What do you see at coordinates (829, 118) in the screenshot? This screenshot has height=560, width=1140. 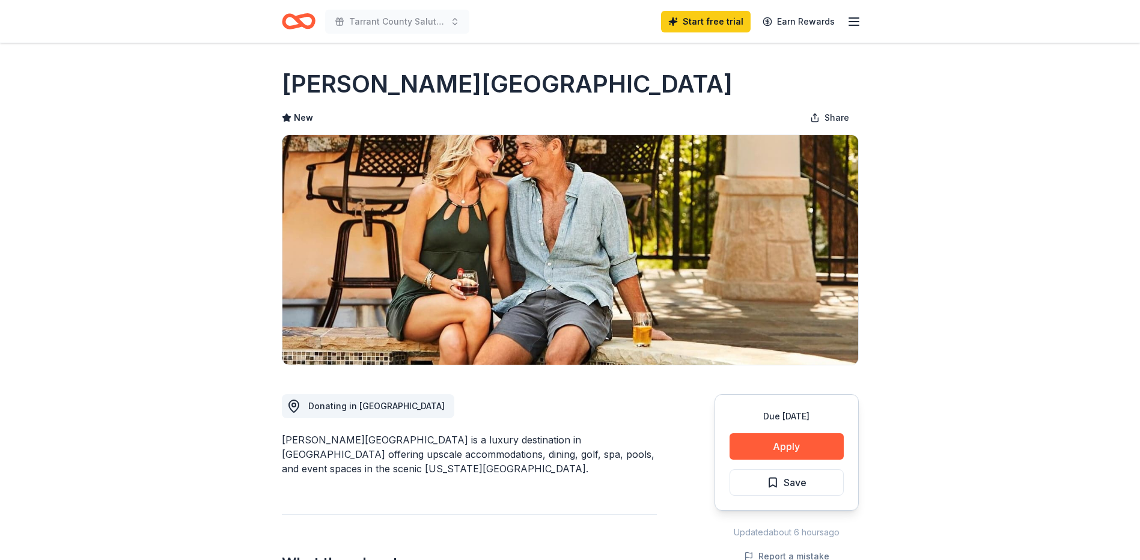 I see `button: Share` at bounding box center [829, 118].